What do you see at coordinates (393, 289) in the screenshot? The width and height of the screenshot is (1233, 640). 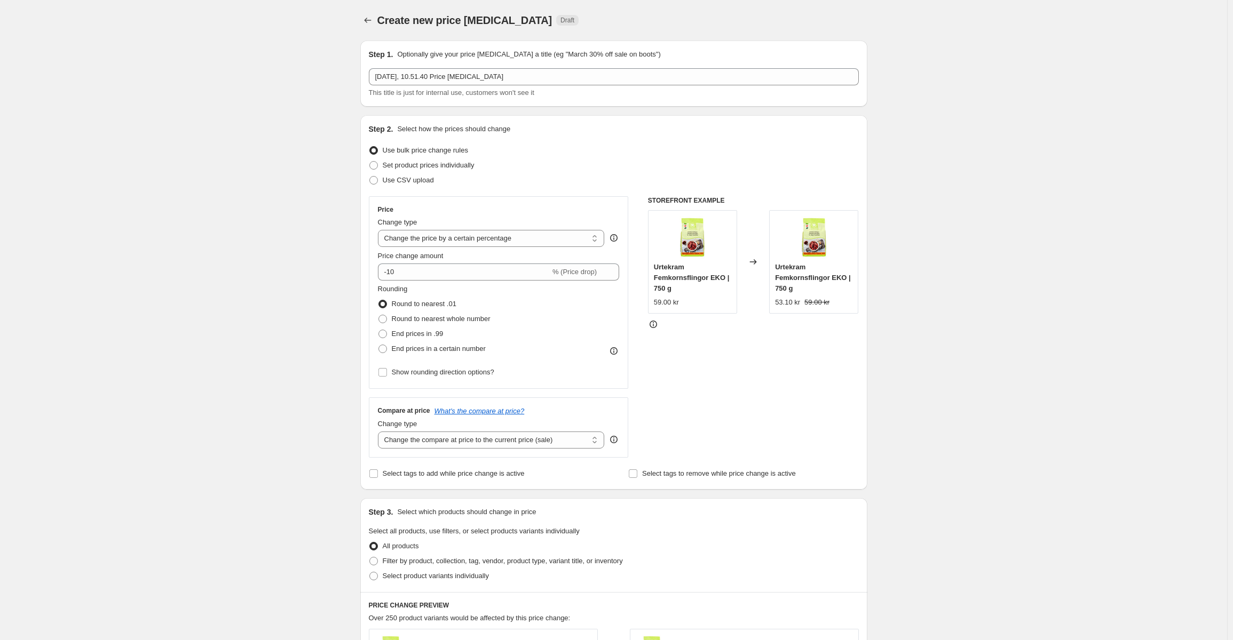 I see `span: Rounding` at bounding box center [393, 289].